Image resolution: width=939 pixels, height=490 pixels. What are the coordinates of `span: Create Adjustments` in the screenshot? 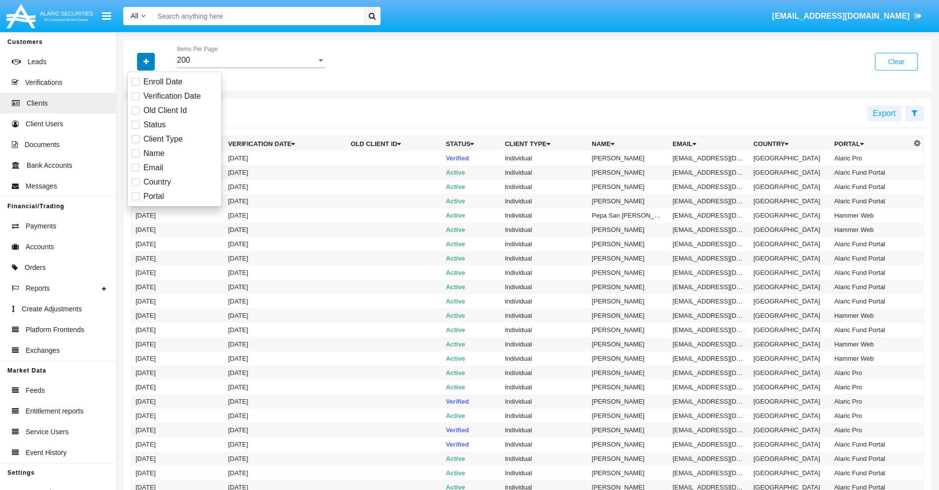 It's located at (52, 309).